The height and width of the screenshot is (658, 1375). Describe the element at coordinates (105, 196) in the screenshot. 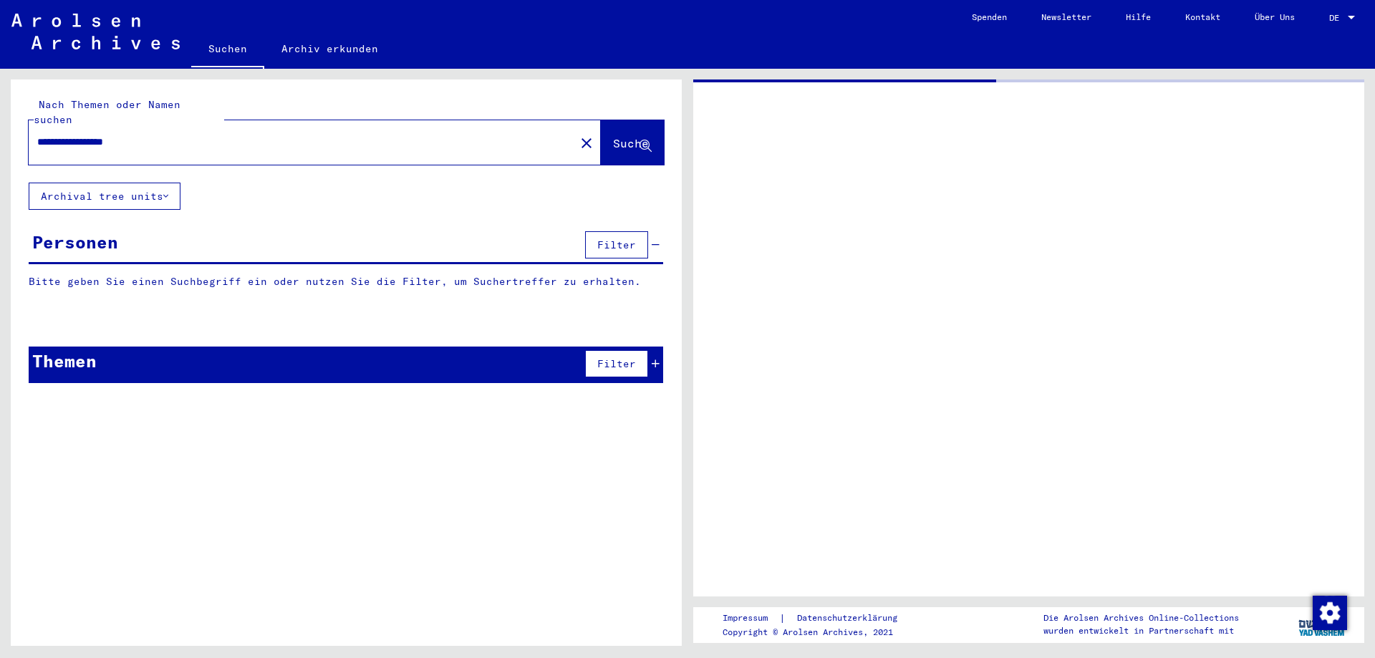

I see `button: Archival tree units` at that location.